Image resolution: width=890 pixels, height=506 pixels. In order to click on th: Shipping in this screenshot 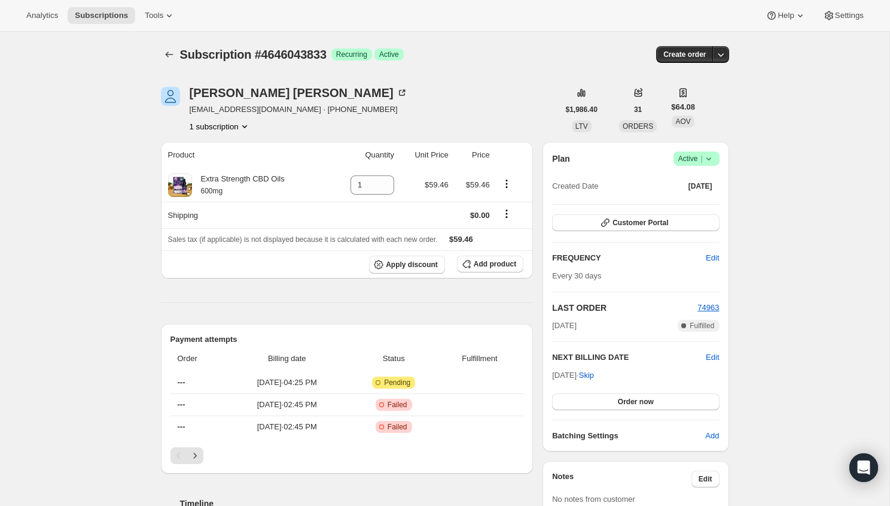, I will do `click(245, 215)`.